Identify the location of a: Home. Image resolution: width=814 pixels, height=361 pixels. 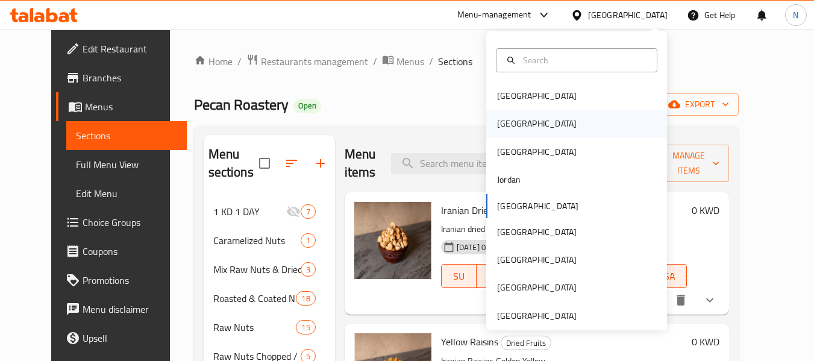
(213, 61).